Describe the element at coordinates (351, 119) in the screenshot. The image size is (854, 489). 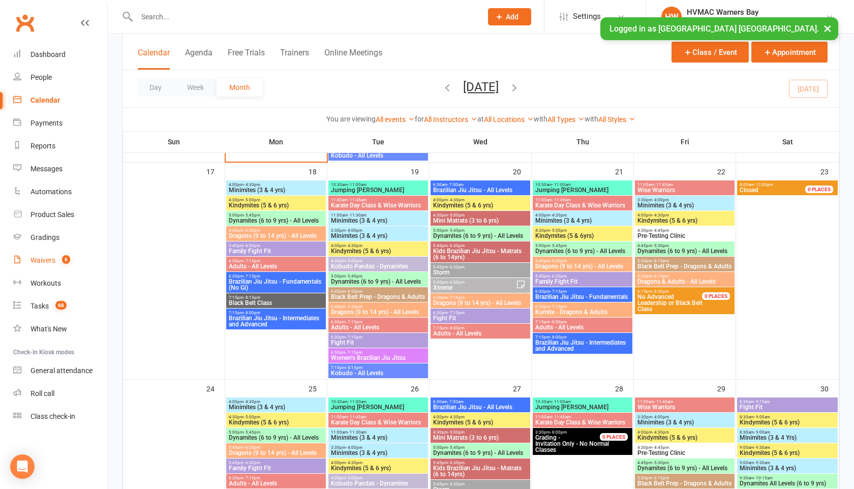
I see `strong: You are viewing` at that location.